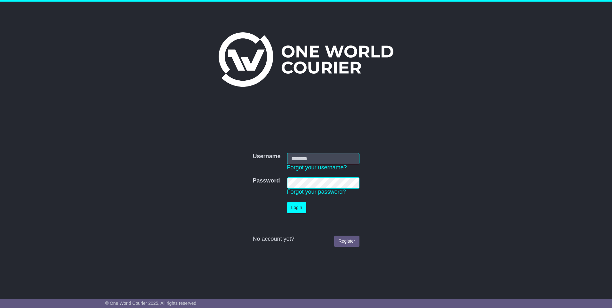 The height and width of the screenshot is (308, 612). What do you see at coordinates (266, 181) in the screenshot?
I see `label: Password` at bounding box center [266, 181].